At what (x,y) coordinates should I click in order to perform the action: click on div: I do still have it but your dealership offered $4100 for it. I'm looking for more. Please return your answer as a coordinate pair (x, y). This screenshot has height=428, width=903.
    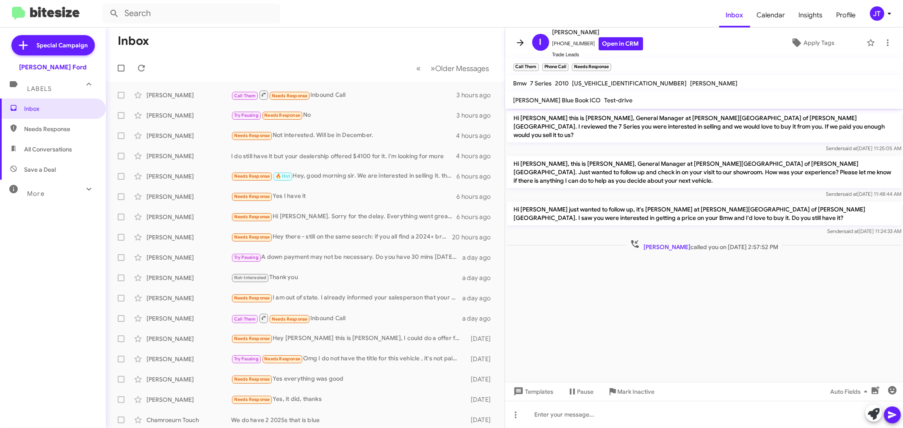
    Looking at the image, I should click on (343, 156).